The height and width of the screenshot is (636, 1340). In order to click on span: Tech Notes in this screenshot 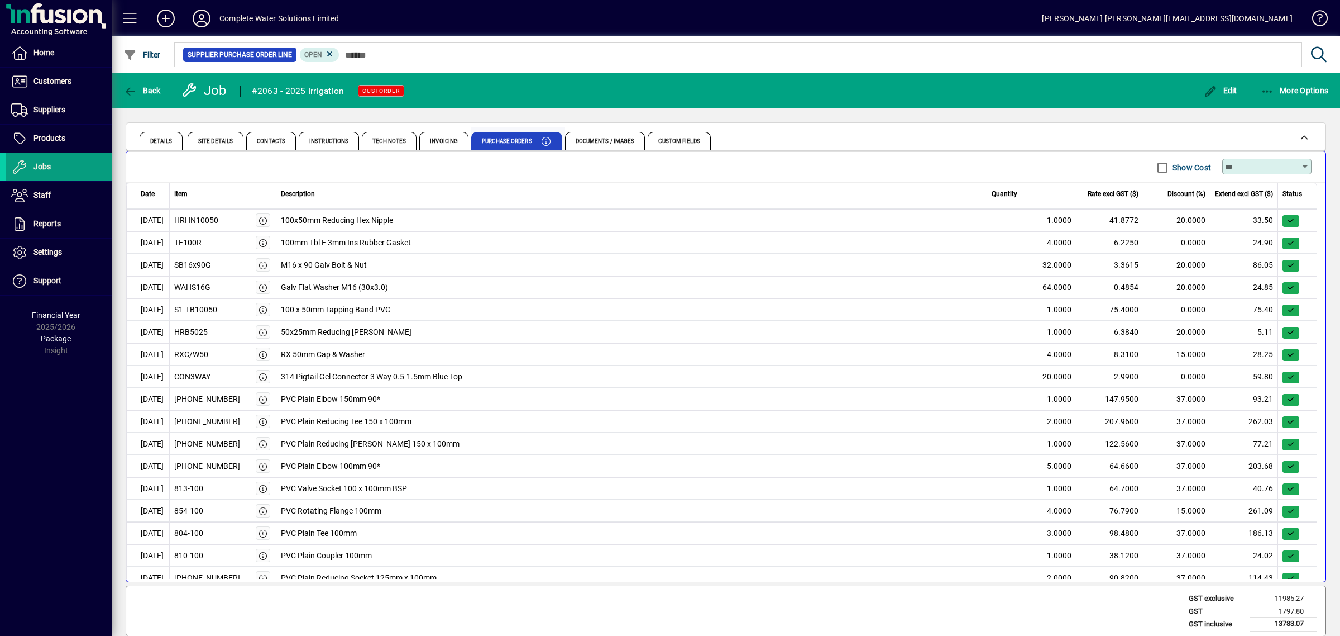, I will do `click(389, 141)`.